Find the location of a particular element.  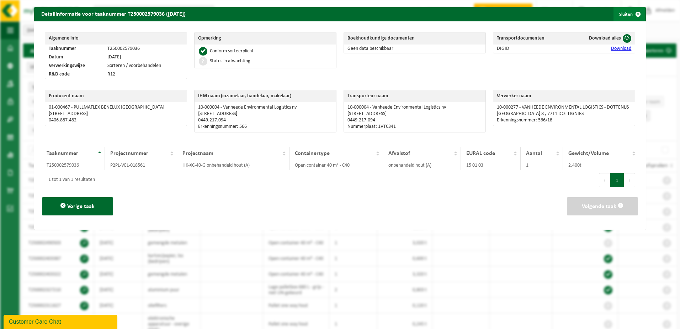

span: Taaknummer is located at coordinates (62, 153).